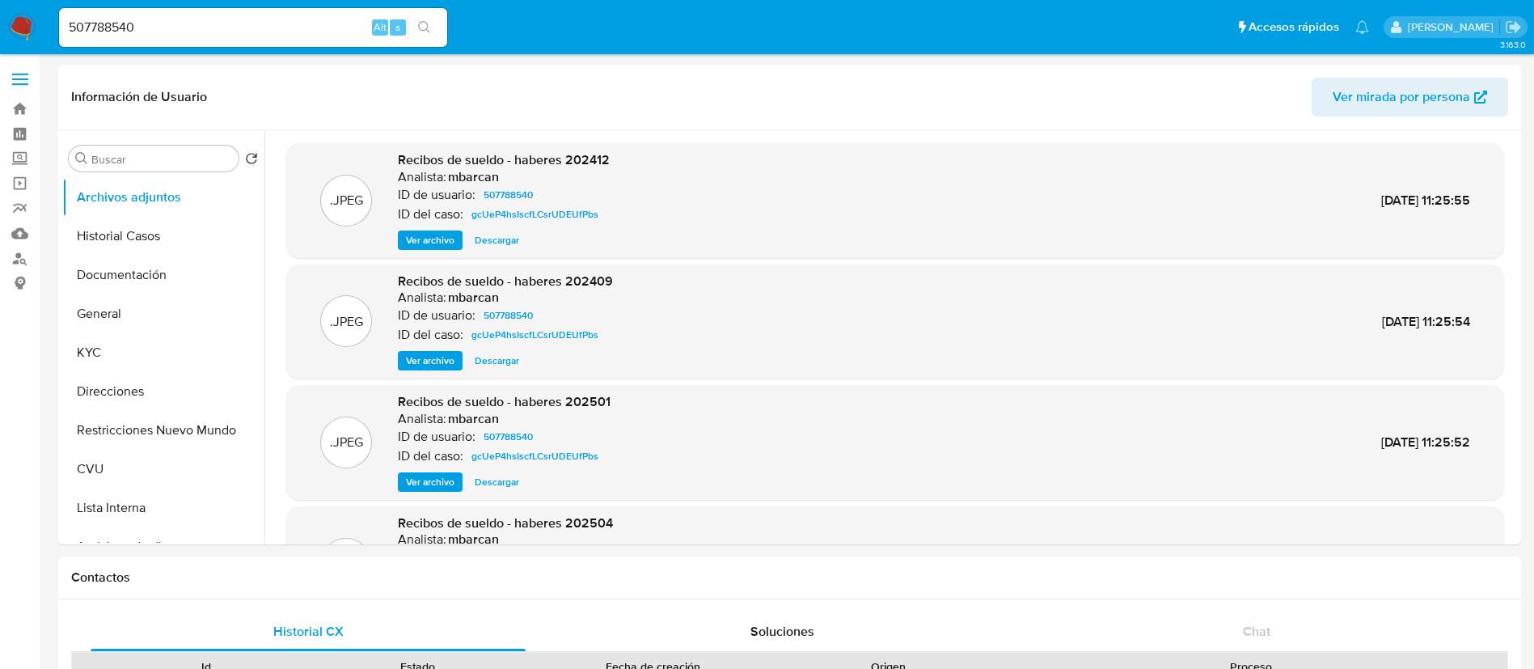  Describe the element at coordinates (398, 27) in the screenshot. I see `span: s` at that location.